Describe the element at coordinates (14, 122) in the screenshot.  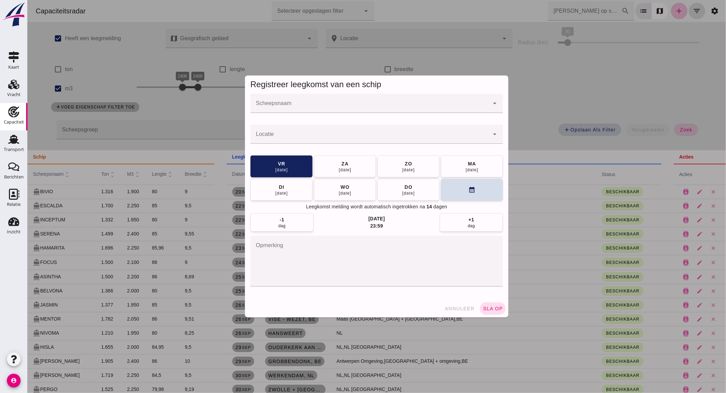
I see `div: Capaciteit` at that location.